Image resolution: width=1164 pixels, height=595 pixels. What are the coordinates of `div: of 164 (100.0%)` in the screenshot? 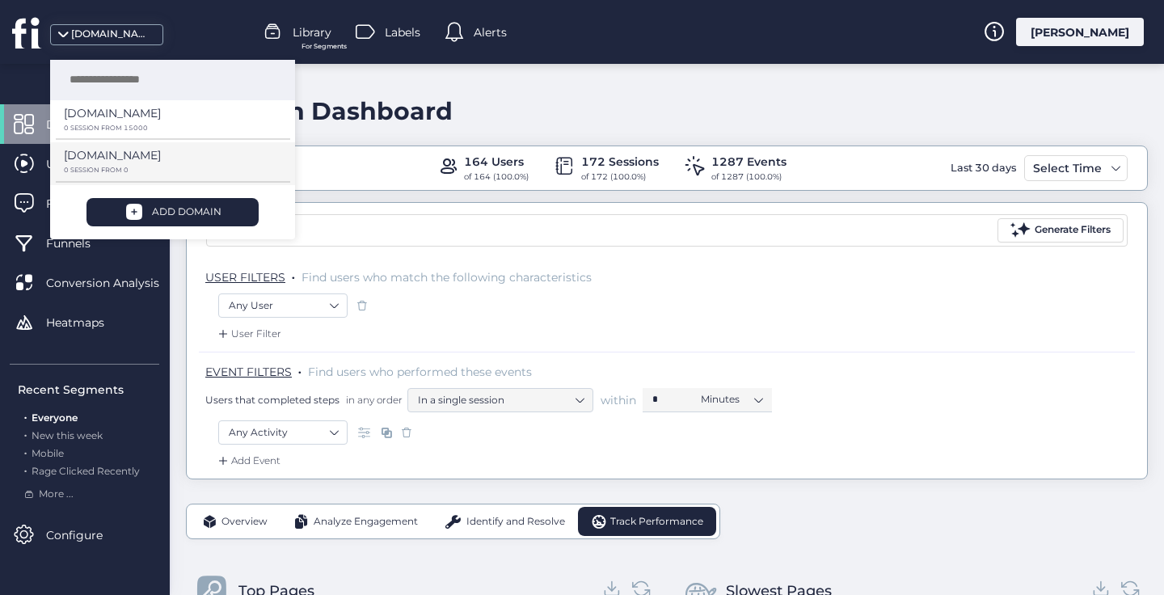 It's located at (496, 177).